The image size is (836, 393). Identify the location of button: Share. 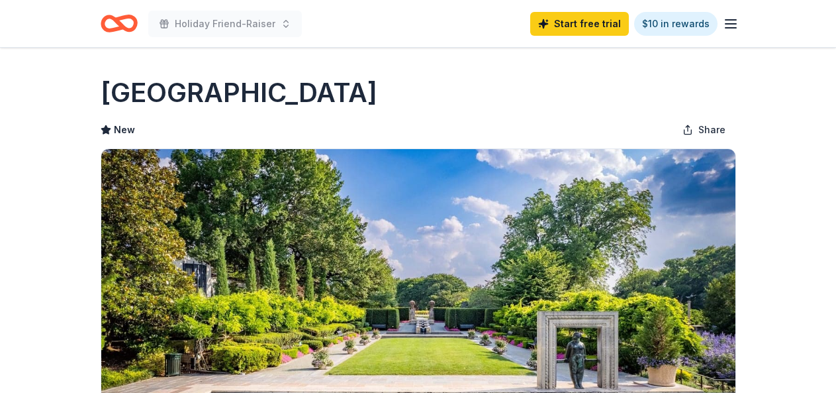
(704, 130).